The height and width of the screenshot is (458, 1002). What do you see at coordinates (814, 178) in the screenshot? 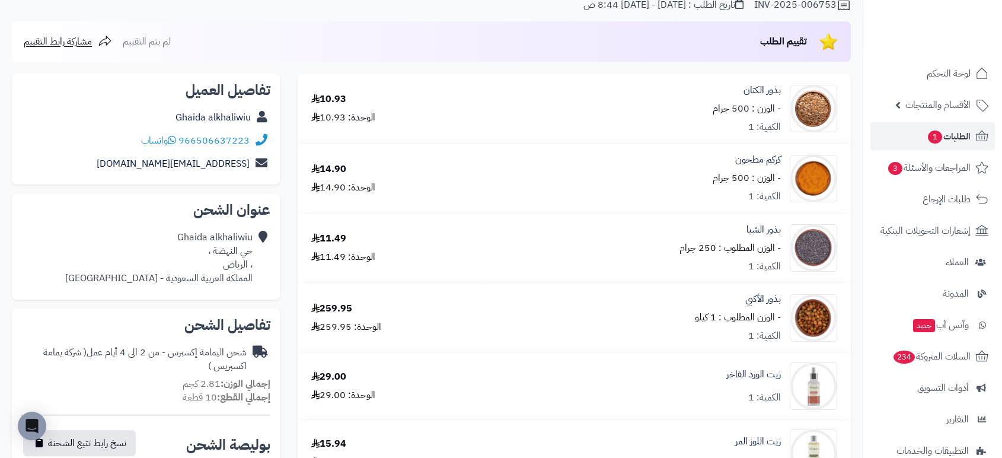
I see `img: 1639894895-Turmeric%20Powder%202-90x90.jpg` at bounding box center [814, 178].